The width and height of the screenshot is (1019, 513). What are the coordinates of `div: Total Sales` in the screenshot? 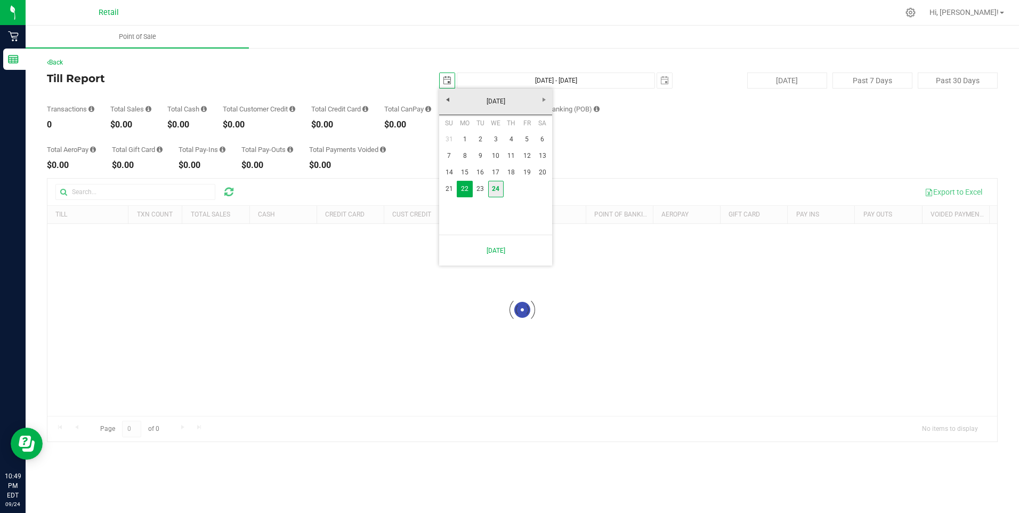 It's located at (131, 109).